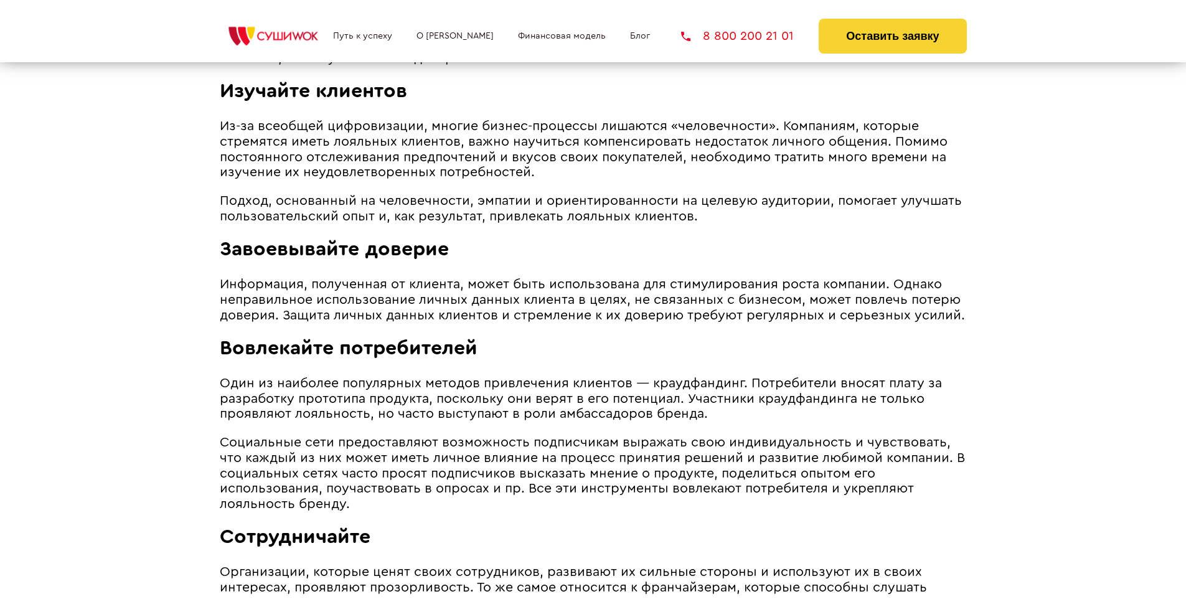 Image resolution: width=1186 pixels, height=599 pixels. Describe the element at coordinates (591, 209) in the screenshot. I see `span: Подход, основанный на человечности, эмпатии и ориентированности на целевую аудитории, помогает ул...` at that location.